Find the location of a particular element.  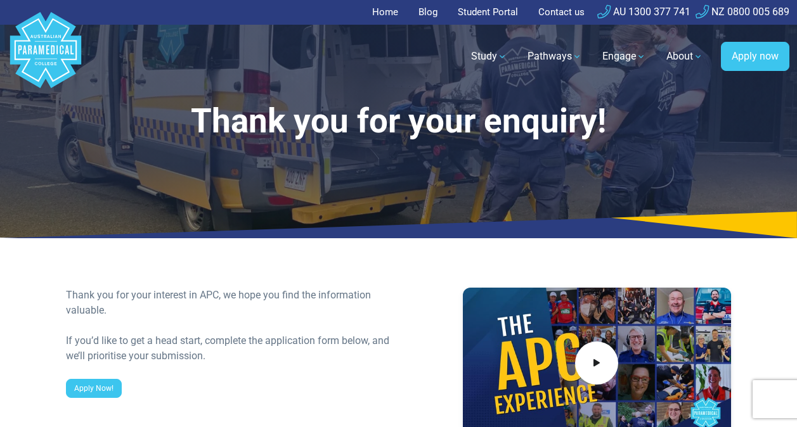

div: Thank you for your interest in APC, we hope you find the information valuable. is located at coordinates (228, 303).